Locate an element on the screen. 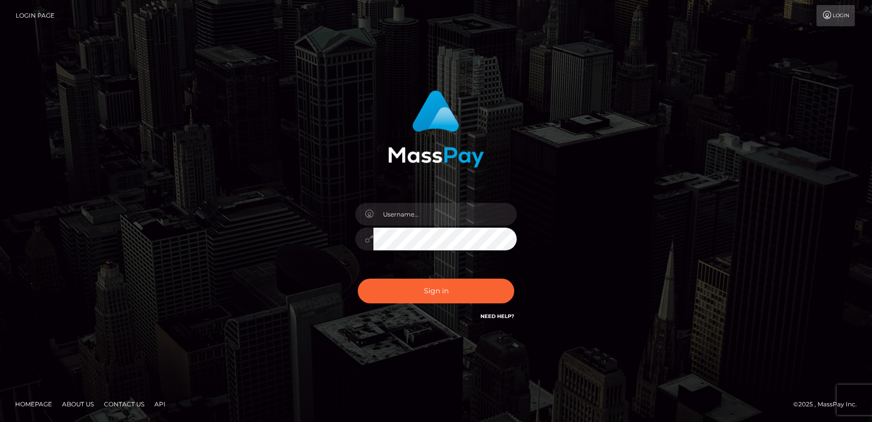 Image resolution: width=872 pixels, height=422 pixels. img: MassPay Login is located at coordinates (436, 129).